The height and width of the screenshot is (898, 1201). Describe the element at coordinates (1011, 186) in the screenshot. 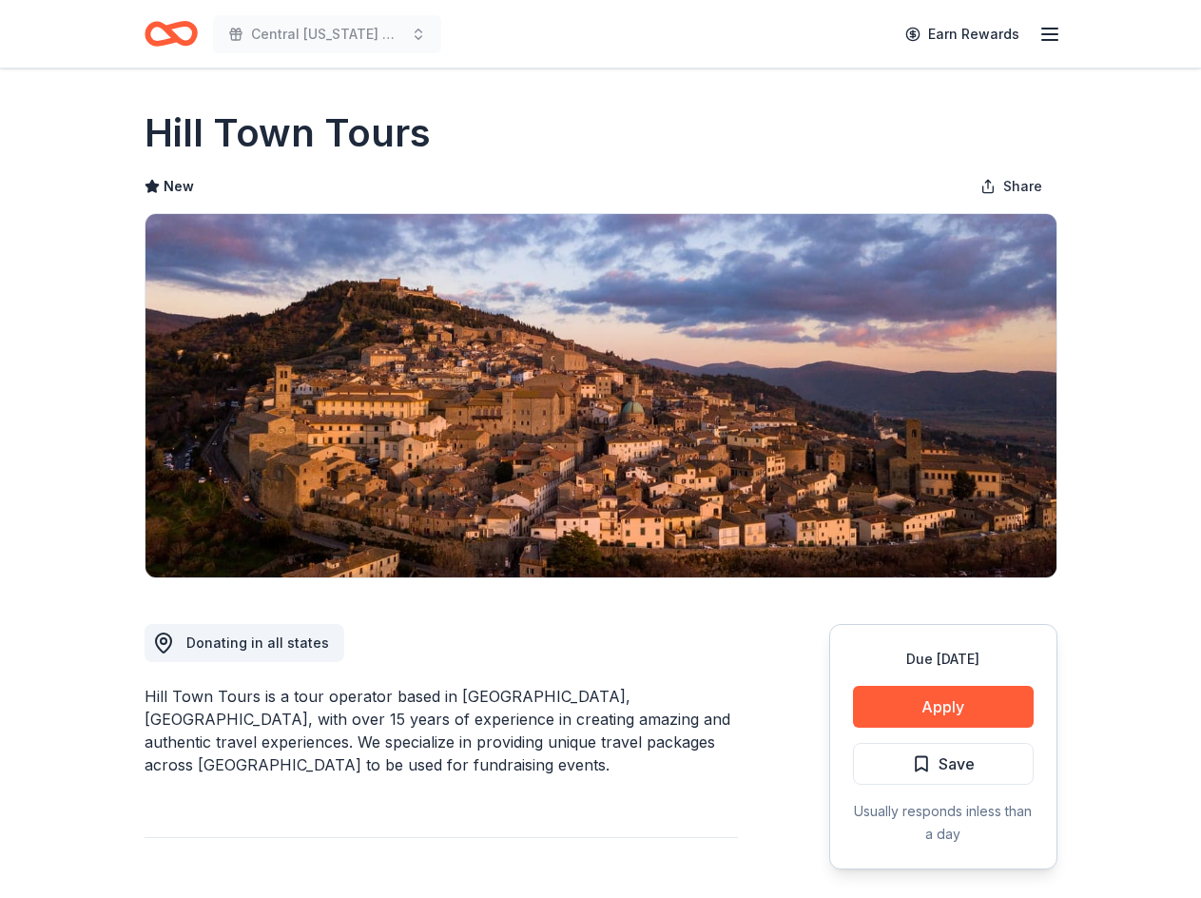

I see `button: Share` at that location.